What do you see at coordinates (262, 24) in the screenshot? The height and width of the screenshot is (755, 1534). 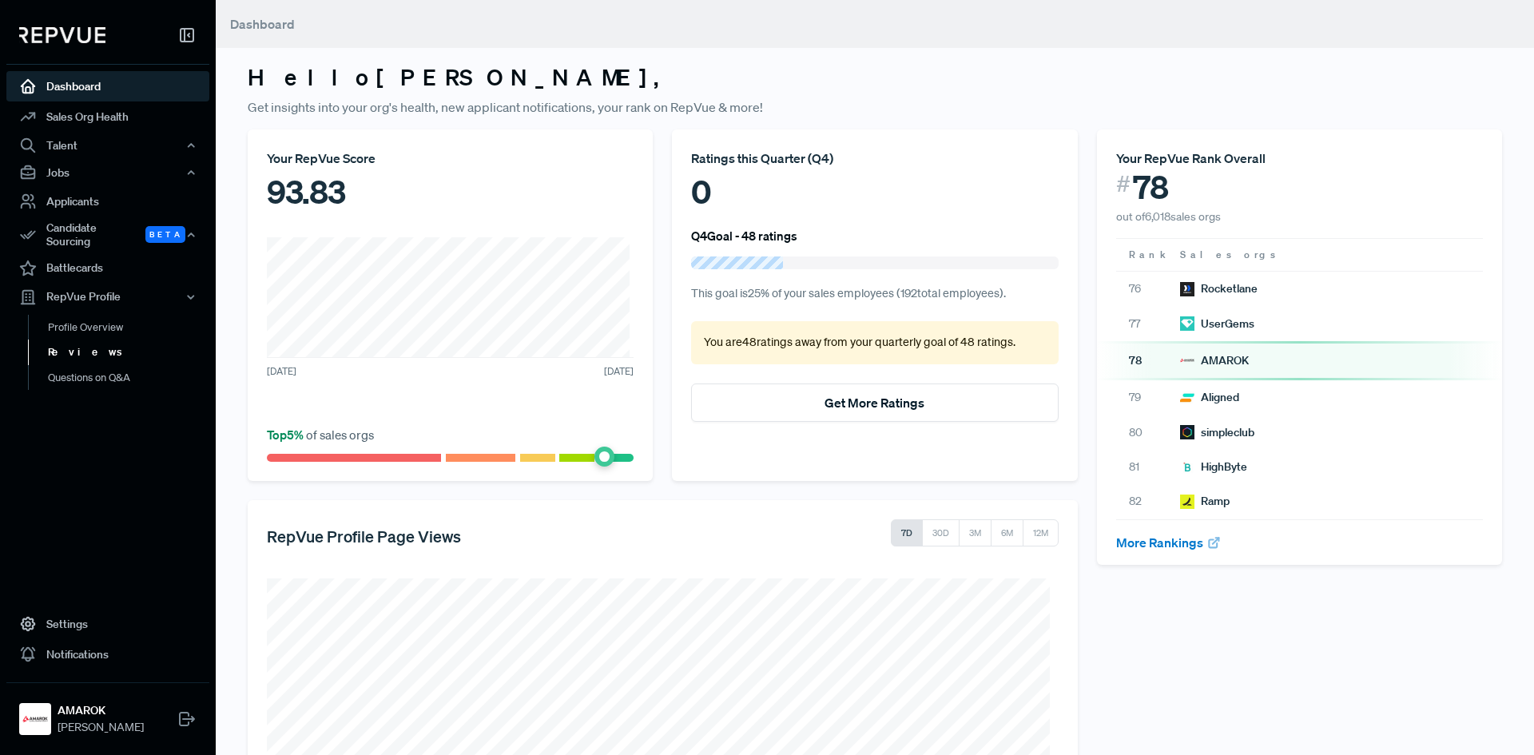 I see `span: Dashboard` at bounding box center [262, 24].